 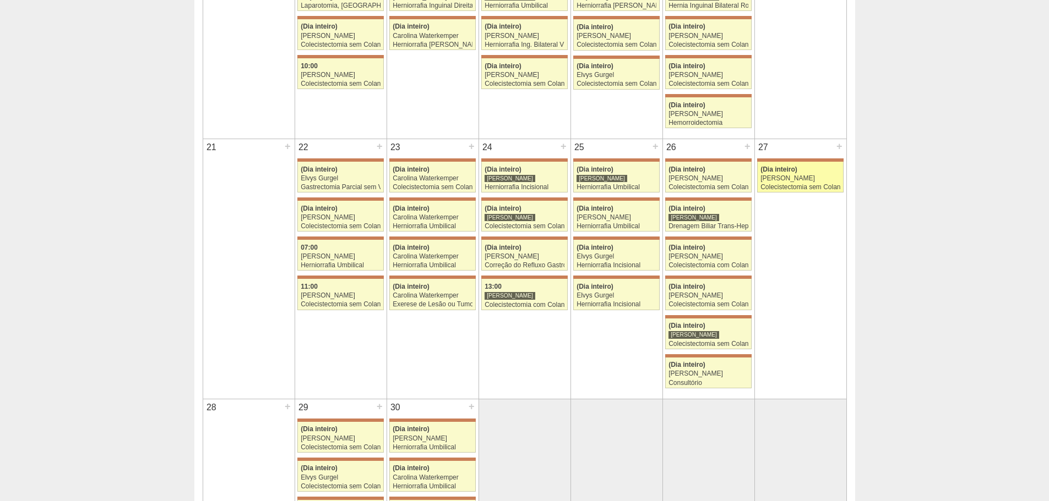 What do you see at coordinates (493, 287) in the screenshot?
I see `span: 13:00` at bounding box center [493, 287].